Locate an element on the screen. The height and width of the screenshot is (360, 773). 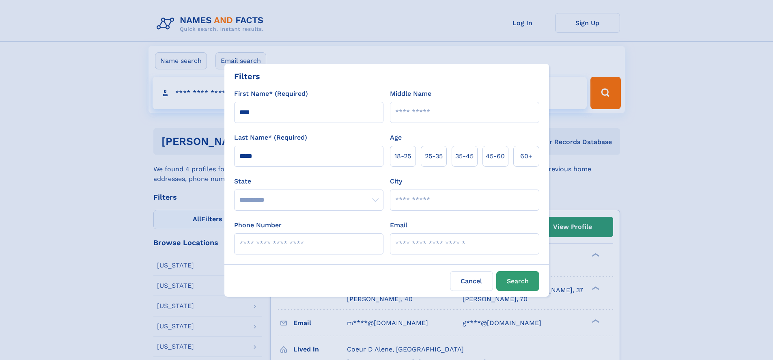
label: Middle Name is located at coordinates (411, 94).